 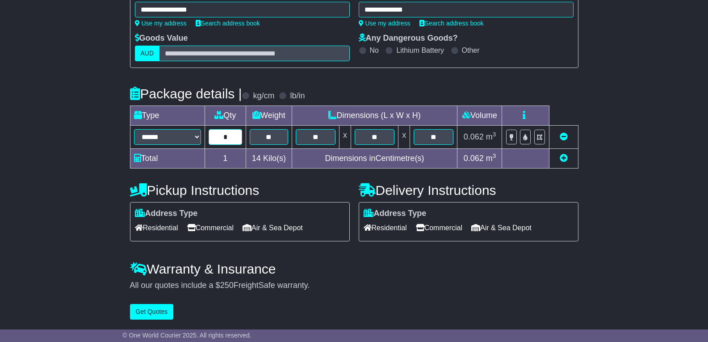 What do you see at coordinates (269, 159) in the screenshot?
I see `td: Kilo(s)` at bounding box center [269, 159].